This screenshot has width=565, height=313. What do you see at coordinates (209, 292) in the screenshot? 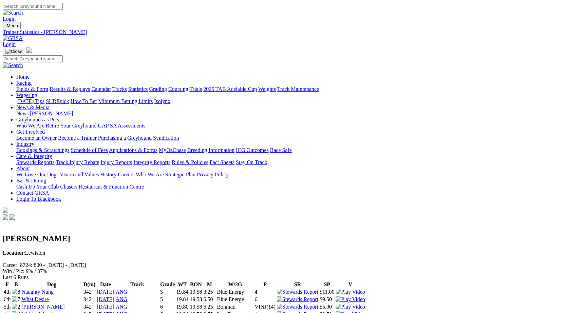
I see `td: 3.25` at bounding box center [209, 292].